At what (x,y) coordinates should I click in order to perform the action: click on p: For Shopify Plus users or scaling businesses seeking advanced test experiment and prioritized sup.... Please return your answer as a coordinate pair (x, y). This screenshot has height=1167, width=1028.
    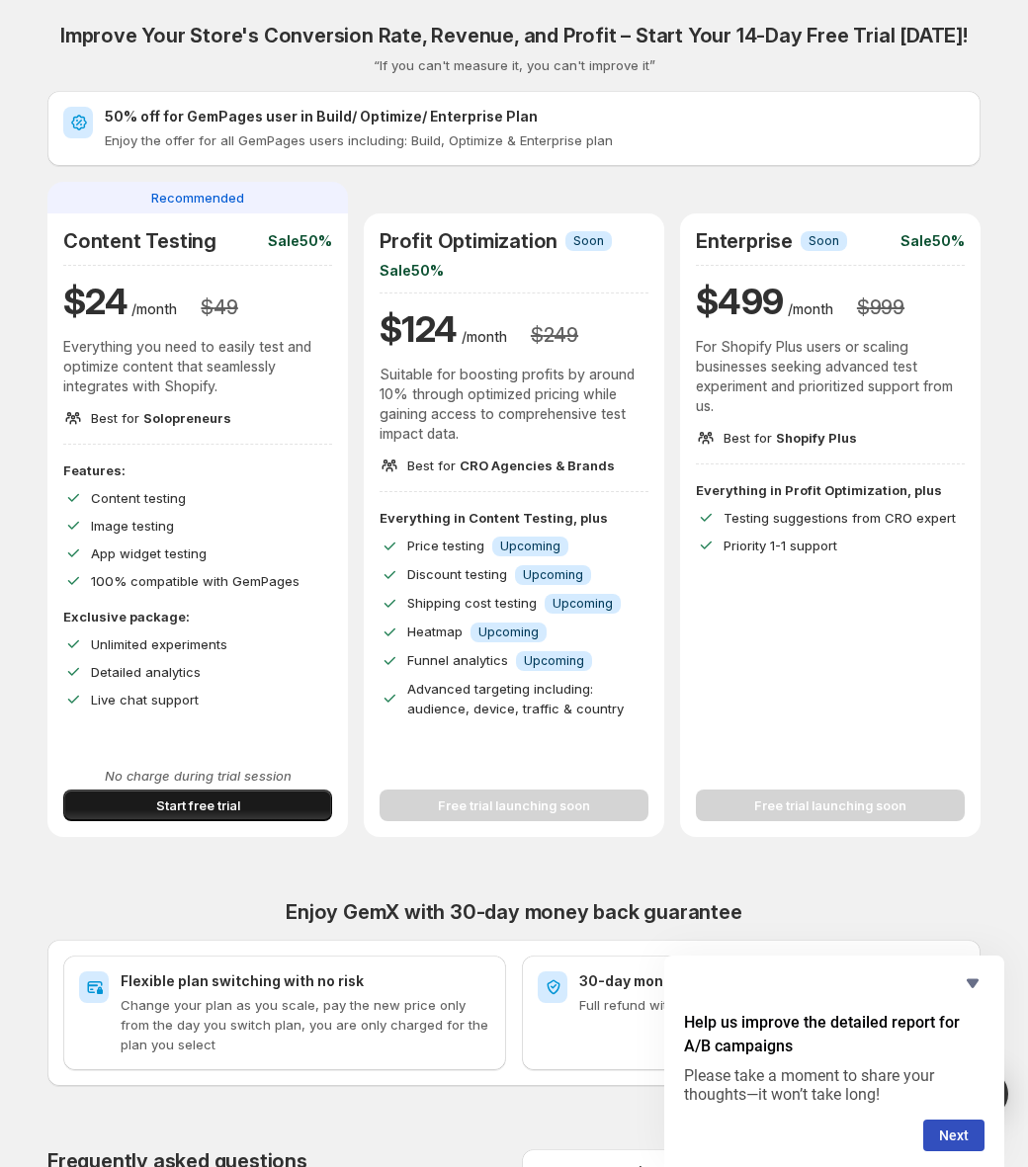
    Looking at the image, I should click on (830, 377).